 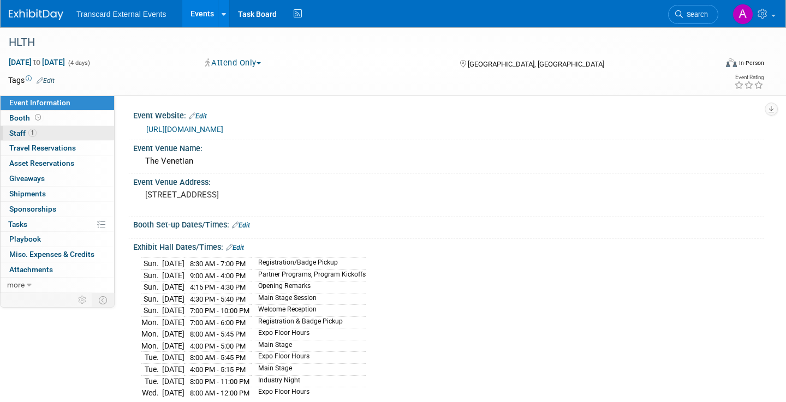 I want to click on span: (4 days), so click(x=79, y=63).